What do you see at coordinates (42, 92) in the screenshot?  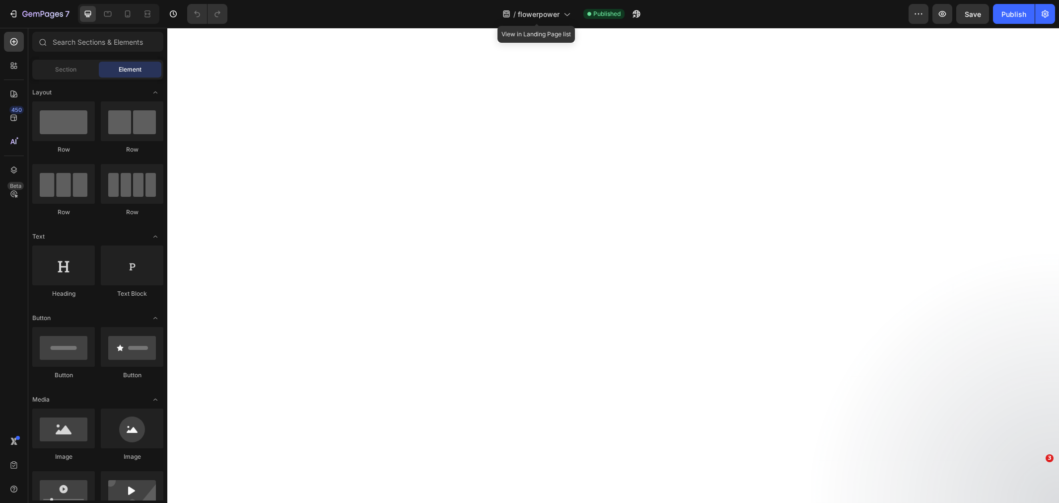 I see `span: Layout` at bounding box center [42, 92].